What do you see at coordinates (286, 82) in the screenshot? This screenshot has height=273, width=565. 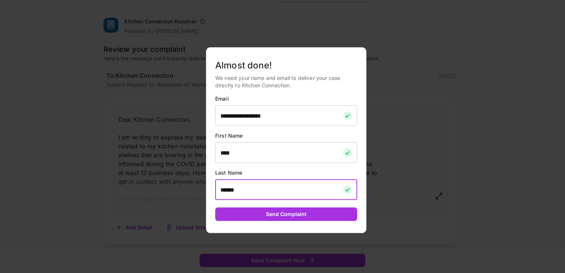 I see `p: We need your name and email to deliver your case directly to Kitchen Connection.` at bounding box center [286, 82].